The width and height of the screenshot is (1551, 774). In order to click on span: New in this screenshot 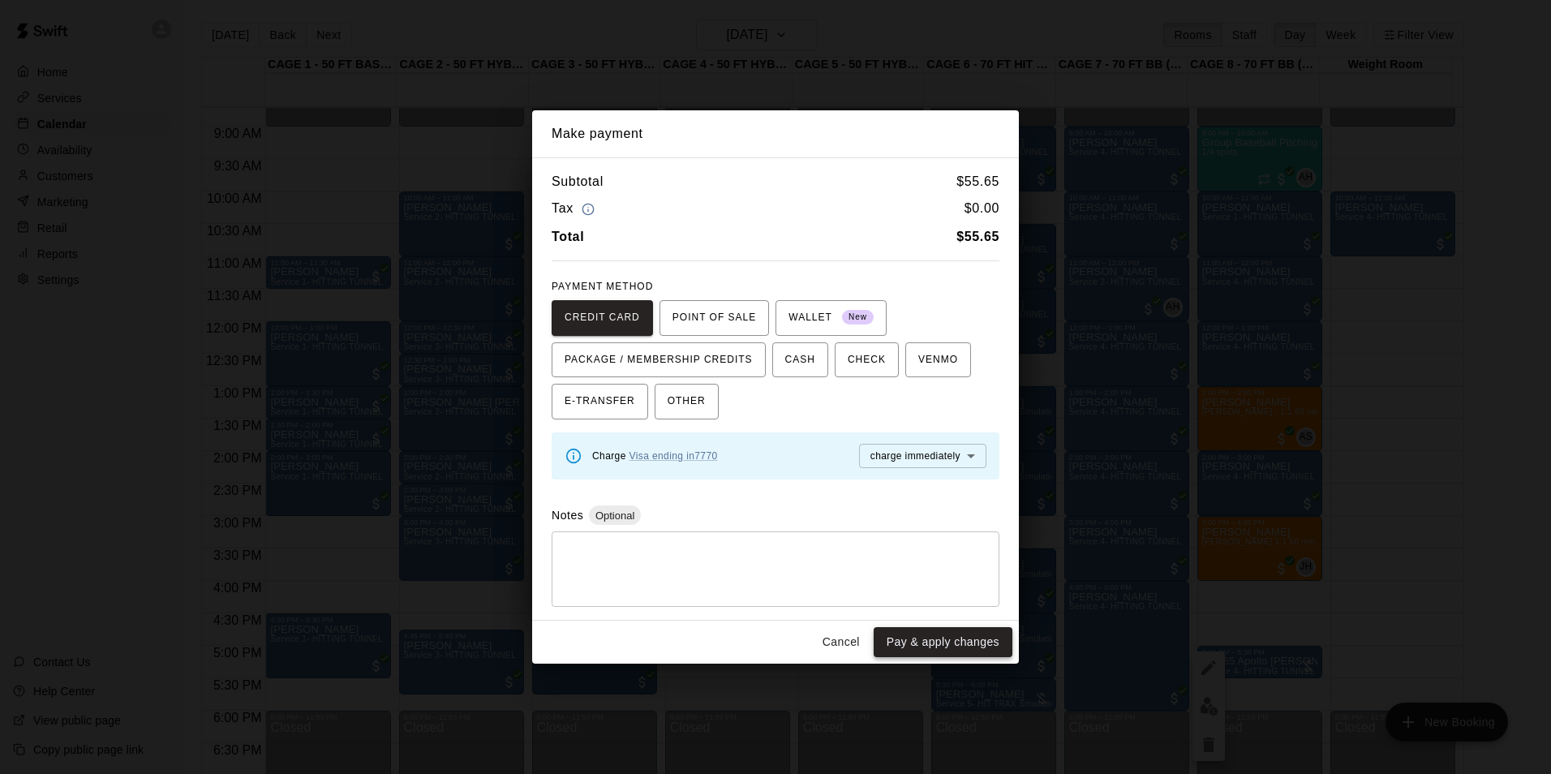, I will do `click(857, 317)`.